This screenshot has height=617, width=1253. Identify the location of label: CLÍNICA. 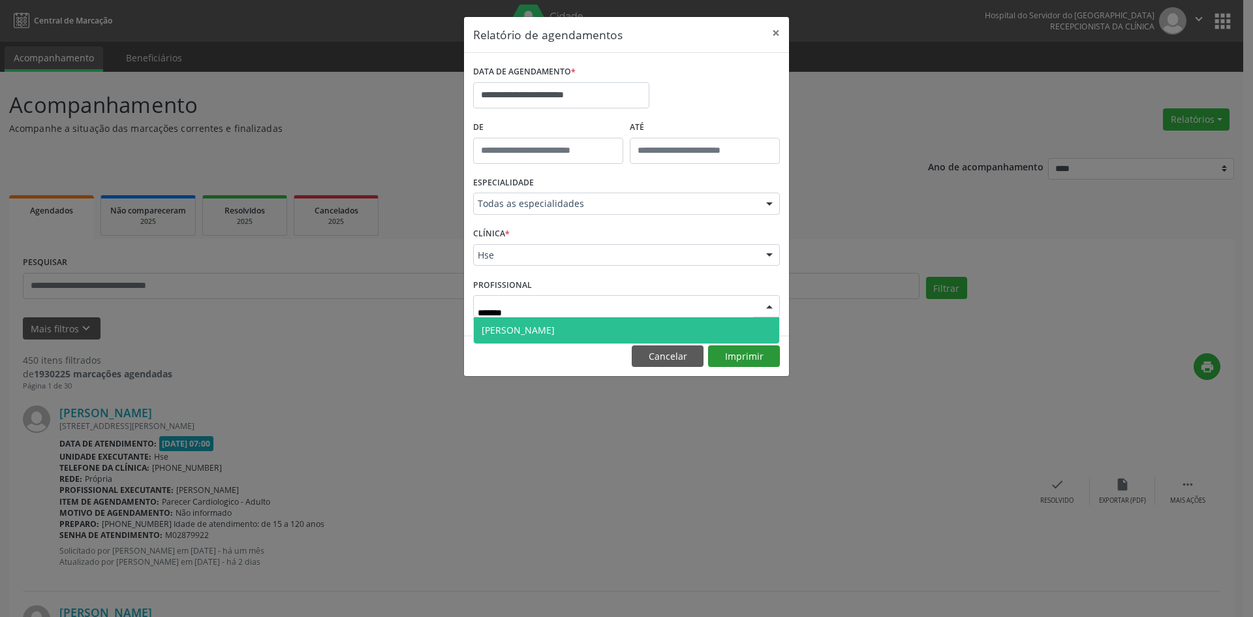
(491, 234).